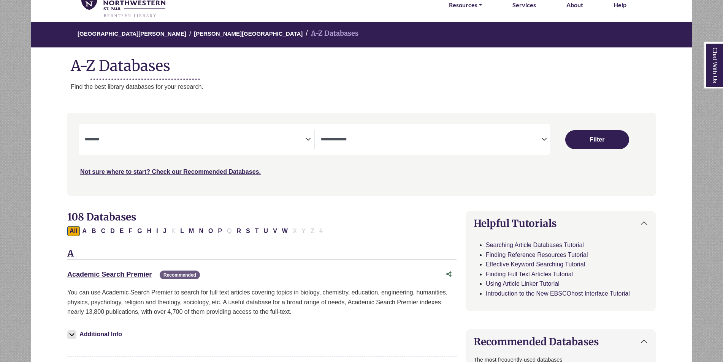  I want to click on nav: Search filters, so click(361, 154).